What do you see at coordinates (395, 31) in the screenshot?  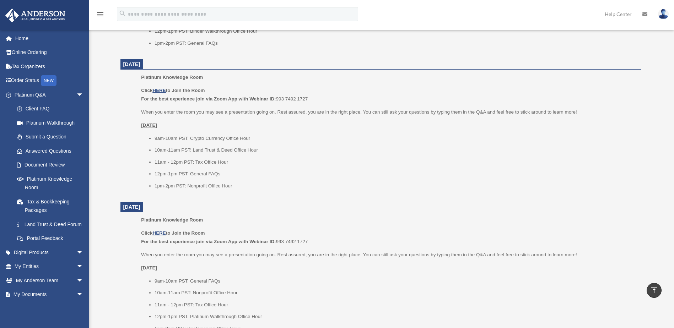 I see `li: 12pm-1pm PST: Binder Walkthrough Office Hour` at bounding box center [395, 31].